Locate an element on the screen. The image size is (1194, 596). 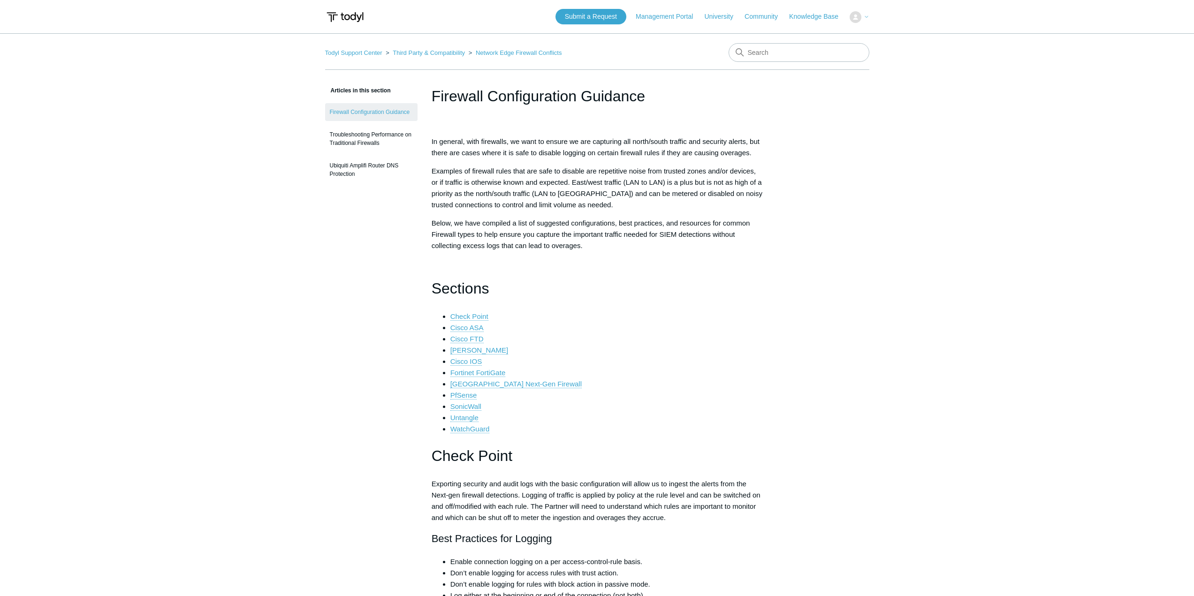
li: Network Edge Firewall Conflicts is located at coordinates (514, 53).